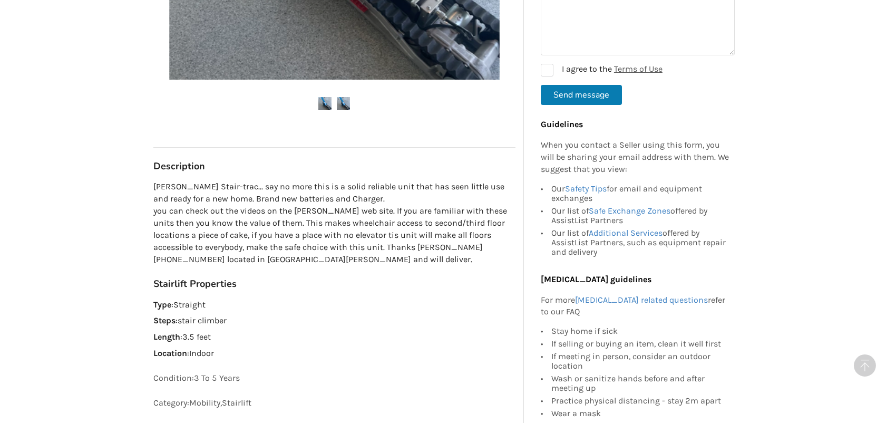  Describe the element at coordinates (164, 320) in the screenshot. I see `strong: Steps` at that location.